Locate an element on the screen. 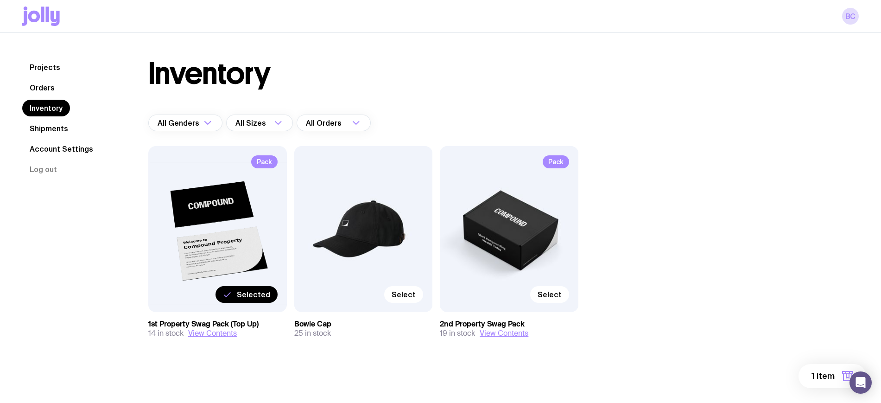  span: All Orders is located at coordinates (324, 123).